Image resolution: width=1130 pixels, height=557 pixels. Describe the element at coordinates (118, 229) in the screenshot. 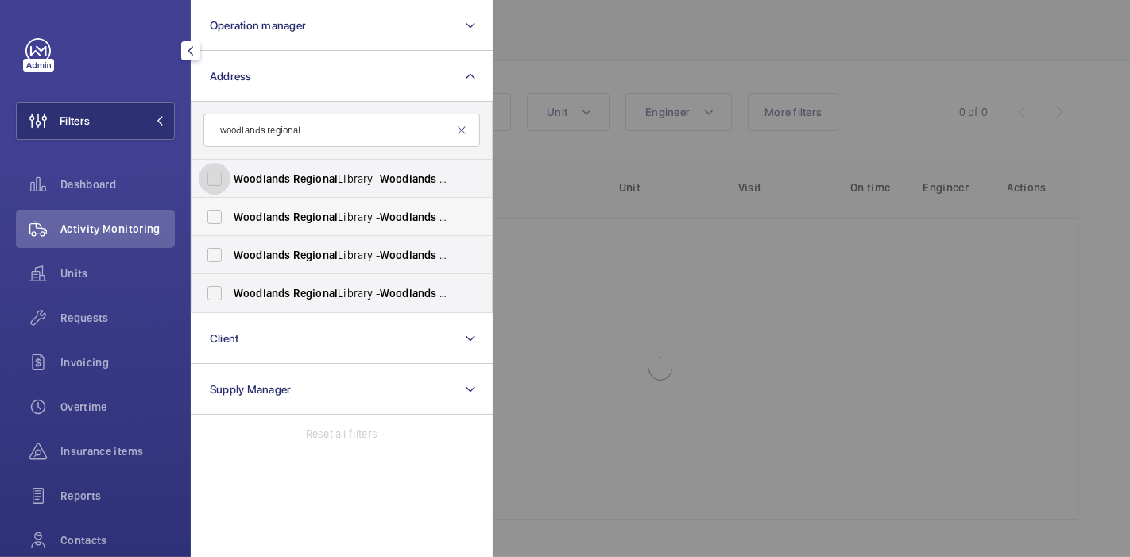

I see `span: Activity Monitoring` at that location.